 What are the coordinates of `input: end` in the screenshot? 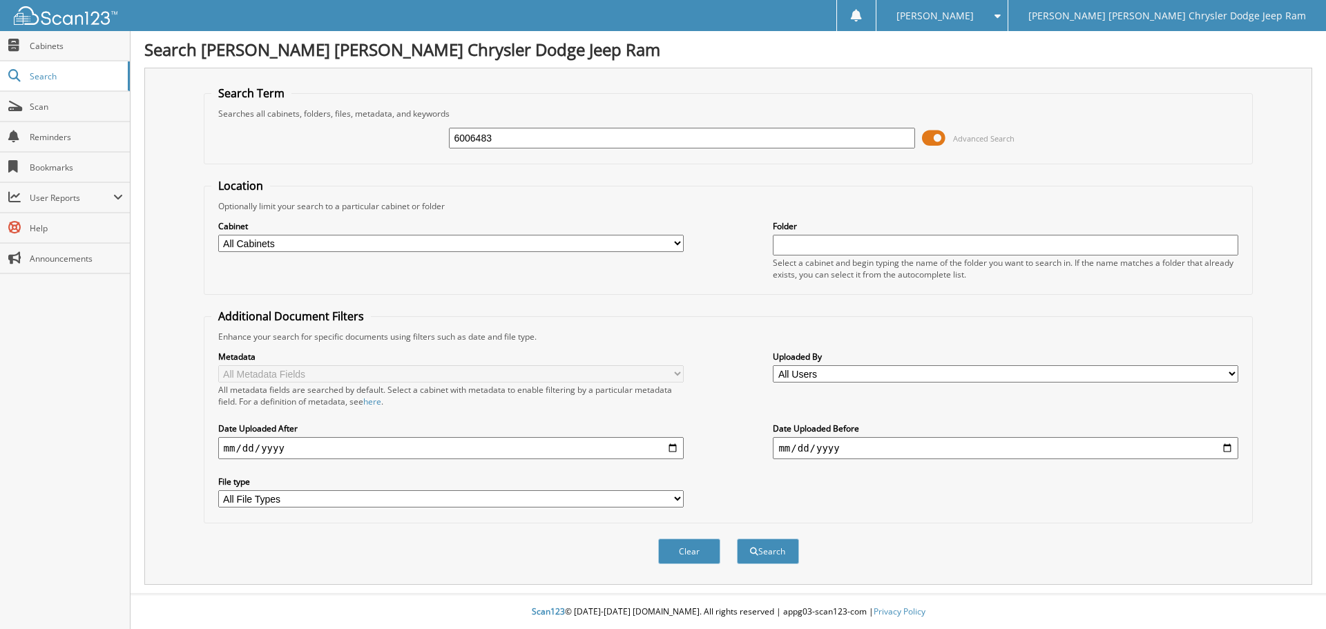 It's located at (1006, 448).